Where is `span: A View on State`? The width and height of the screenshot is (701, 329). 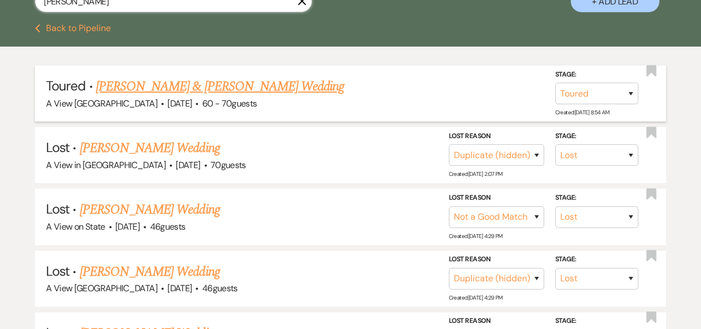 span: A View on State is located at coordinates (75, 226).